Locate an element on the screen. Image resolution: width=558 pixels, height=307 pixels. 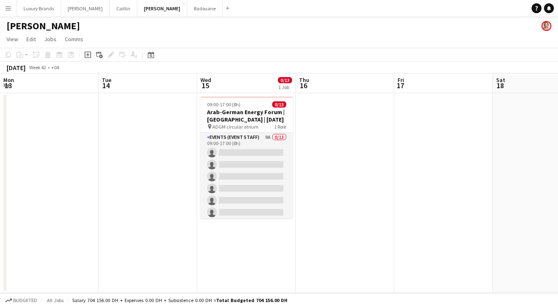
span: 1 Role is located at coordinates (280, 127).